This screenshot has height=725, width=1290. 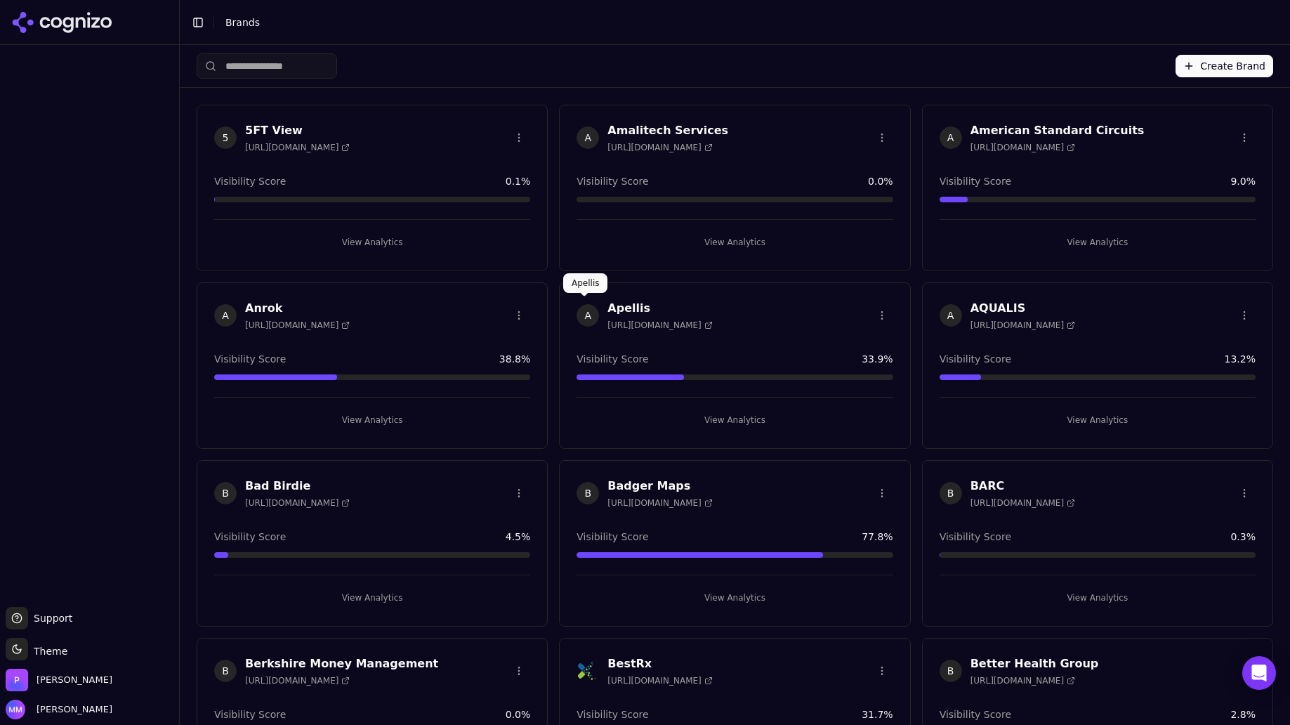 I want to click on span: 5, so click(x=225, y=138).